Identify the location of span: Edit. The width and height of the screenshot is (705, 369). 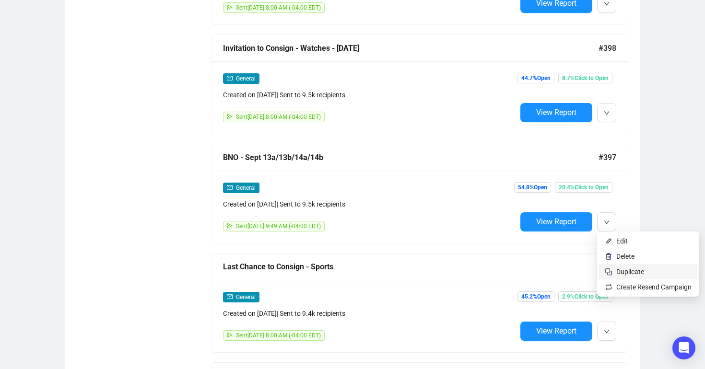
(622, 241).